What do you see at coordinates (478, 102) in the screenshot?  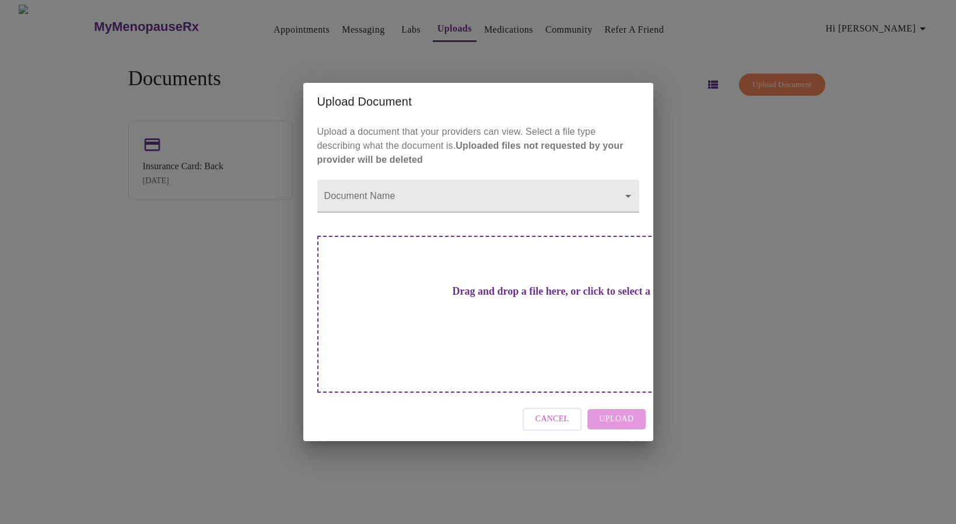 I see `h2: Upload Document` at bounding box center [478, 102].